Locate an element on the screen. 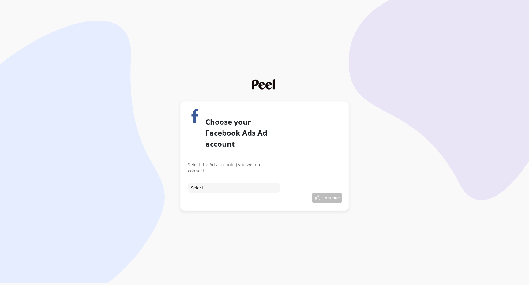  img: thumbs_up.svg is located at coordinates (318, 198).